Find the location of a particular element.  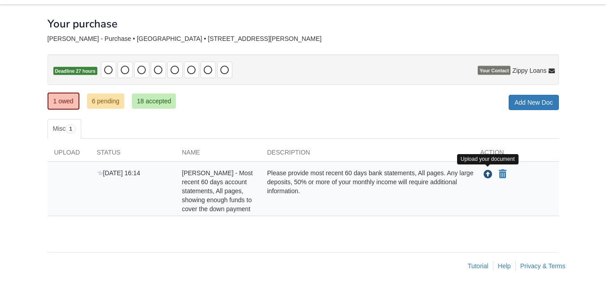

h1: Your purchase is located at coordinates (83, 24).